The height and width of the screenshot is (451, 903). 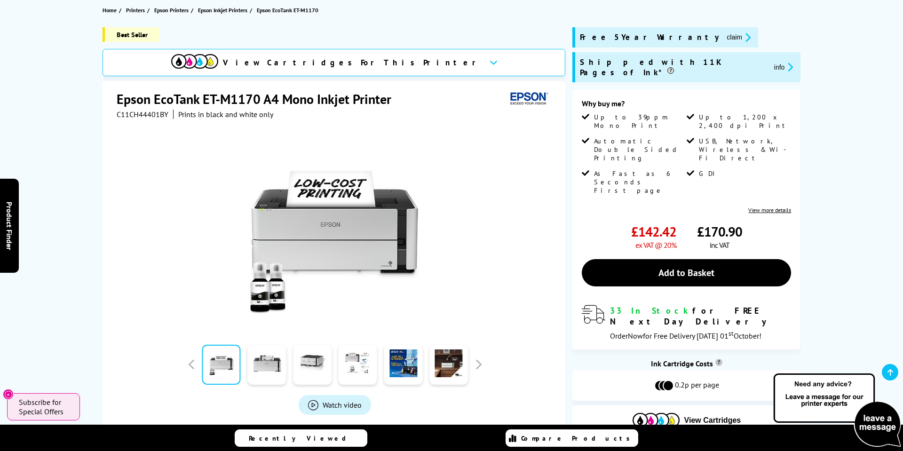 I want to click on a: Add to Basket, so click(x=686, y=273).